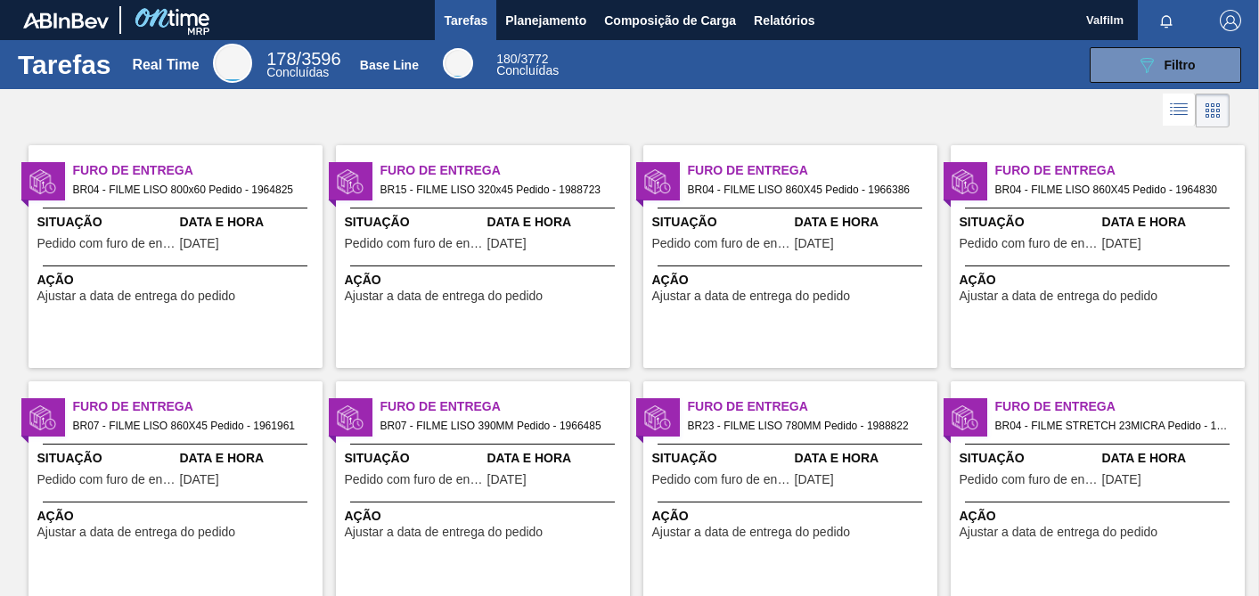 This screenshot has height=596, width=1259. Describe the element at coordinates (545, 20) in the screenshot. I see `span: Planejamento` at that location.